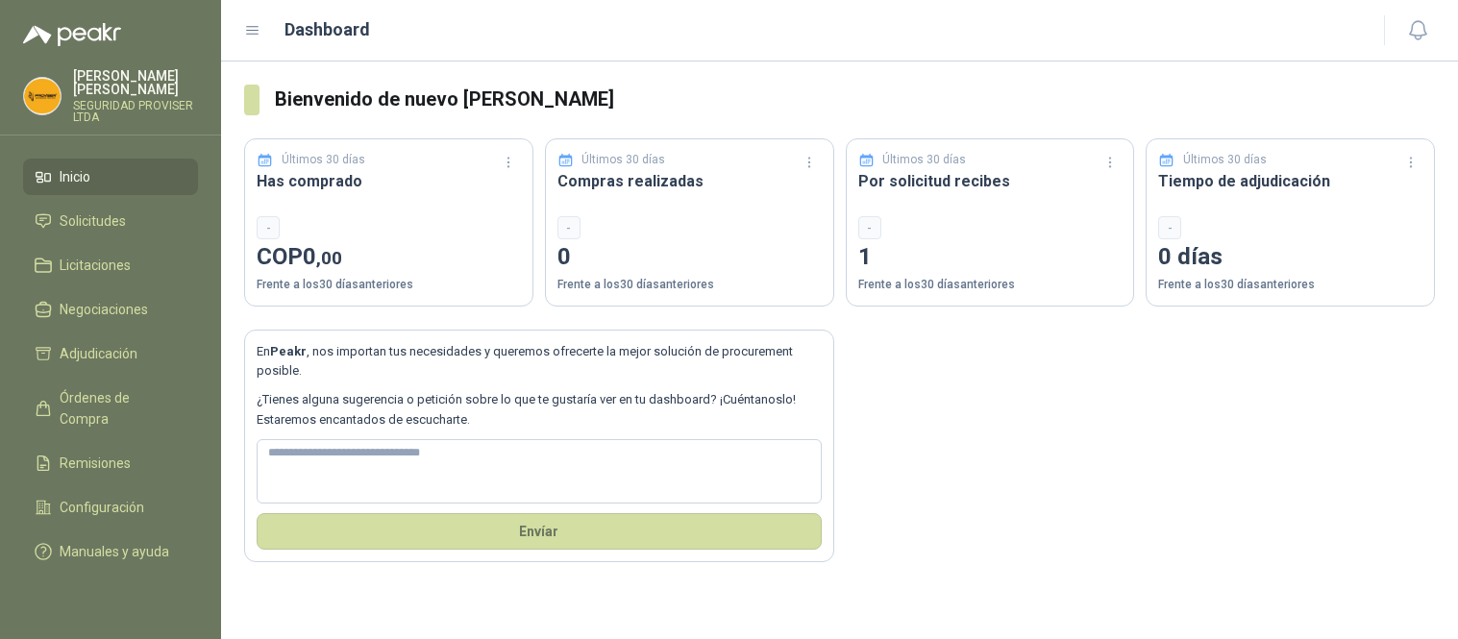  I want to click on span: Órdenes de Compra, so click(119, 409).